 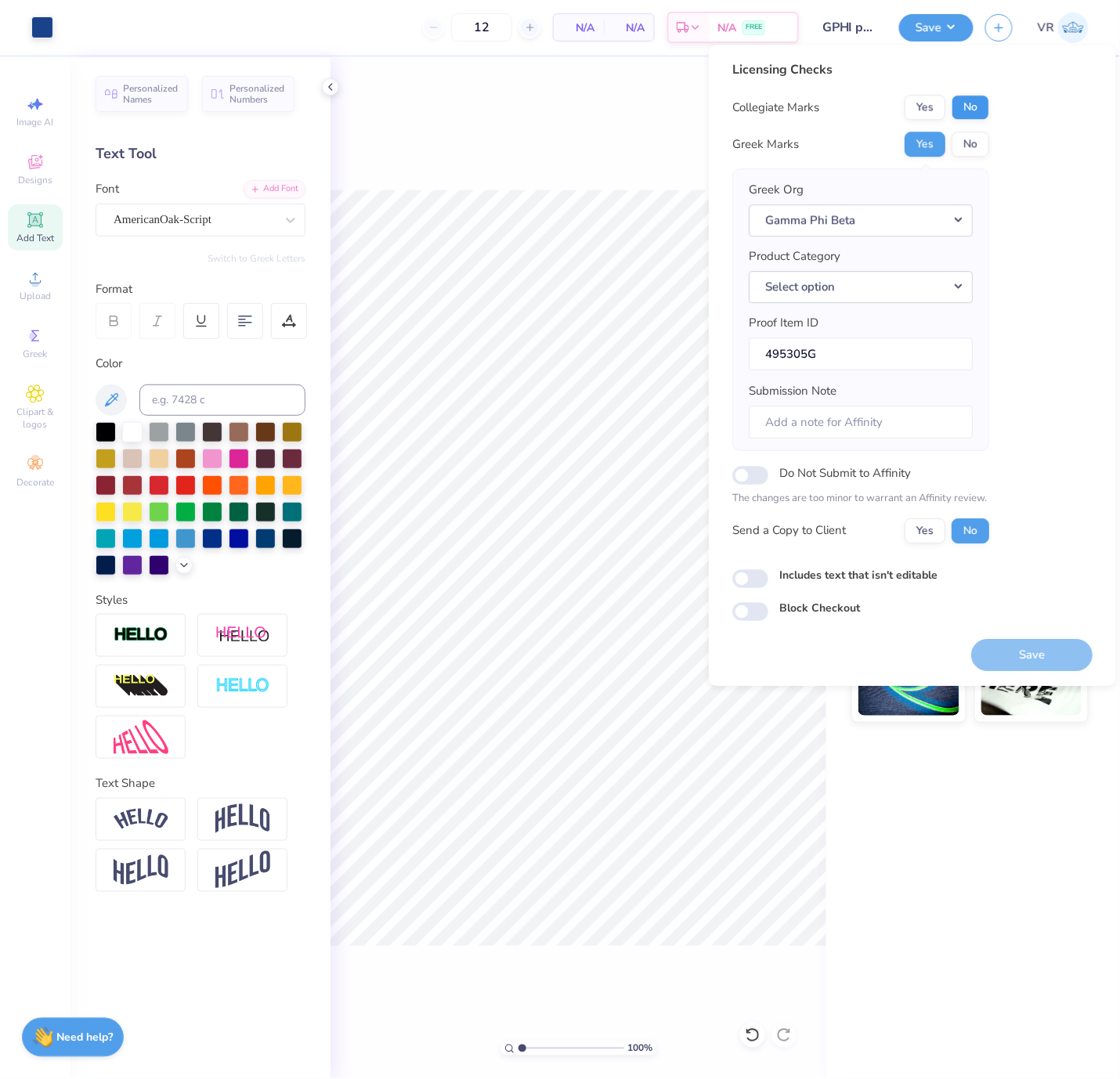 What do you see at coordinates (765, 145) in the screenshot?
I see `div: Greek Marks` at bounding box center [765, 145].